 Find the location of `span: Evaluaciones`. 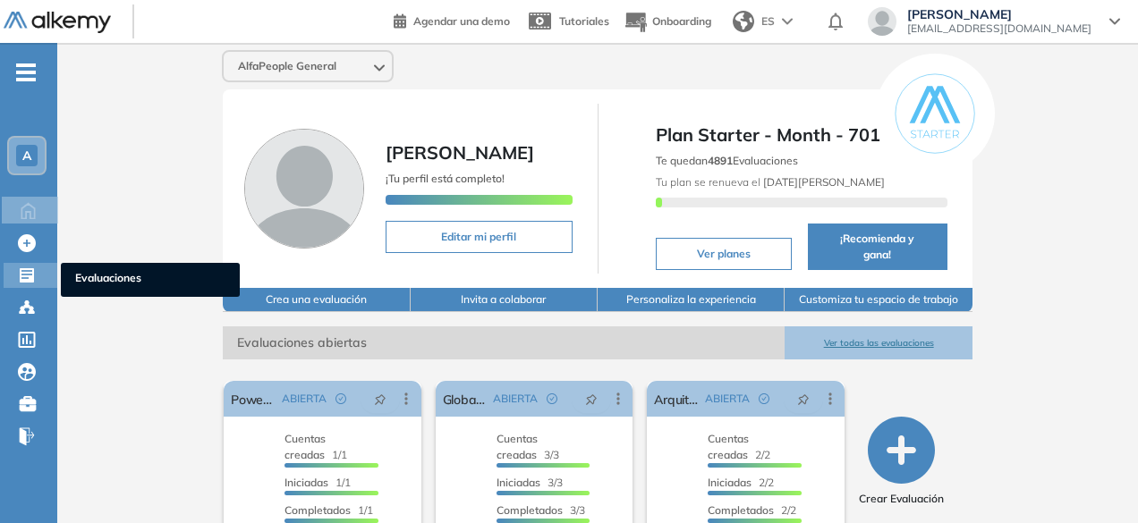

span: Evaluaciones is located at coordinates (150, 280).